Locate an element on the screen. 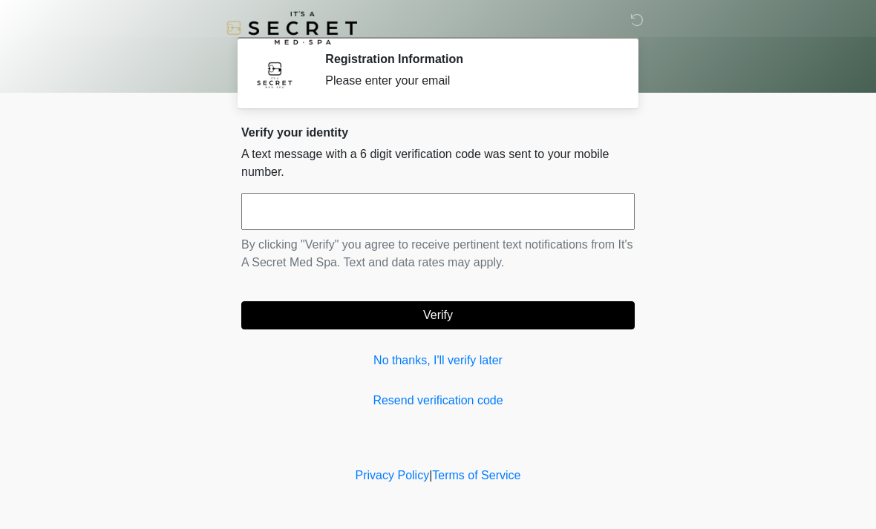 The height and width of the screenshot is (529, 876). h2: Verify your identity is located at coordinates (438, 132).